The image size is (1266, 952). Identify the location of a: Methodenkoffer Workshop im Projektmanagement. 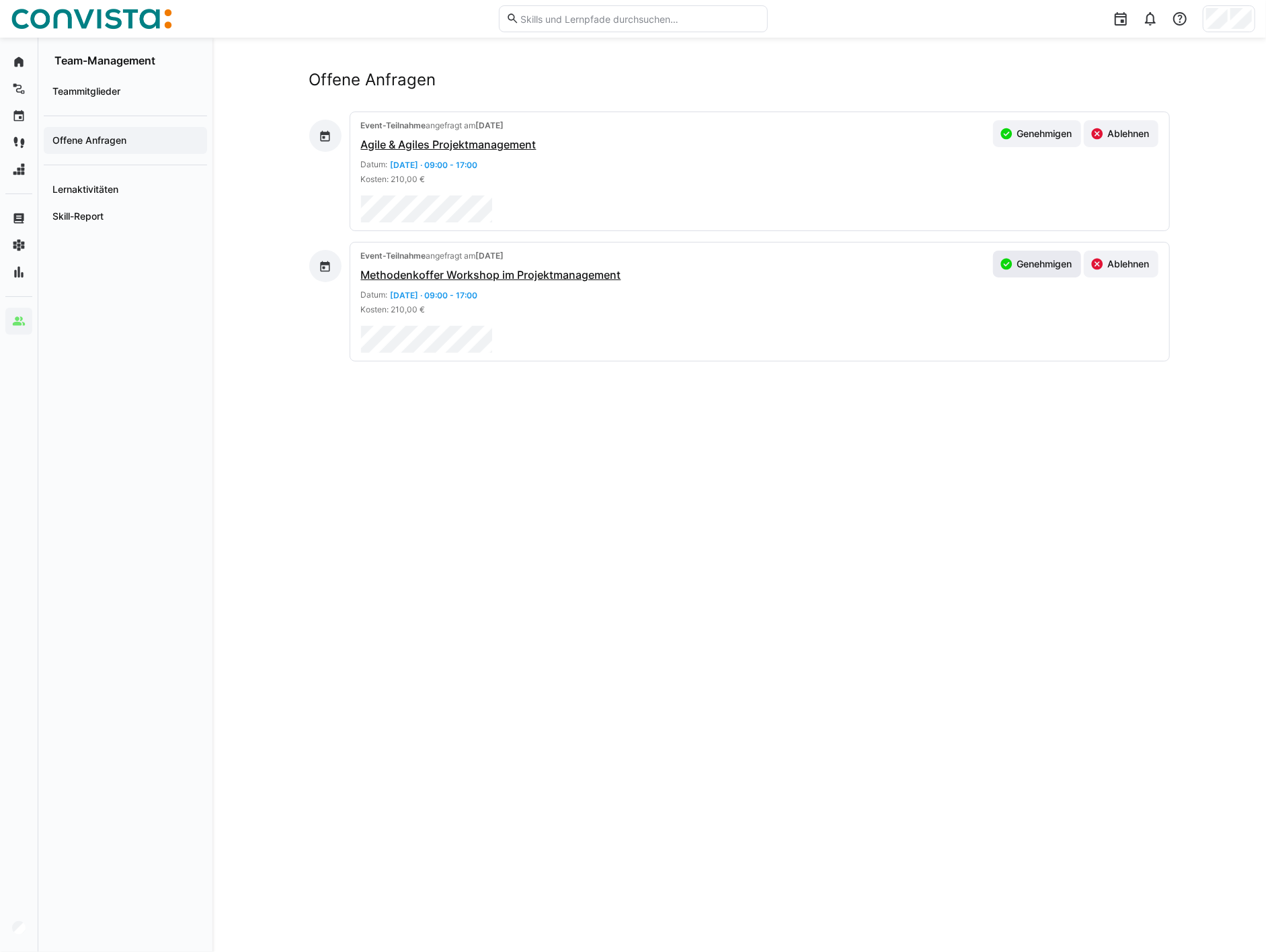
(491, 275).